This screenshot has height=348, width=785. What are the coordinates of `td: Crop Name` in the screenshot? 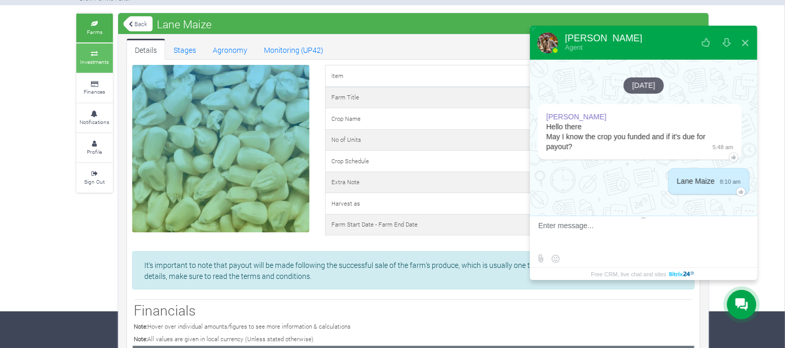 It's located at (428, 119).